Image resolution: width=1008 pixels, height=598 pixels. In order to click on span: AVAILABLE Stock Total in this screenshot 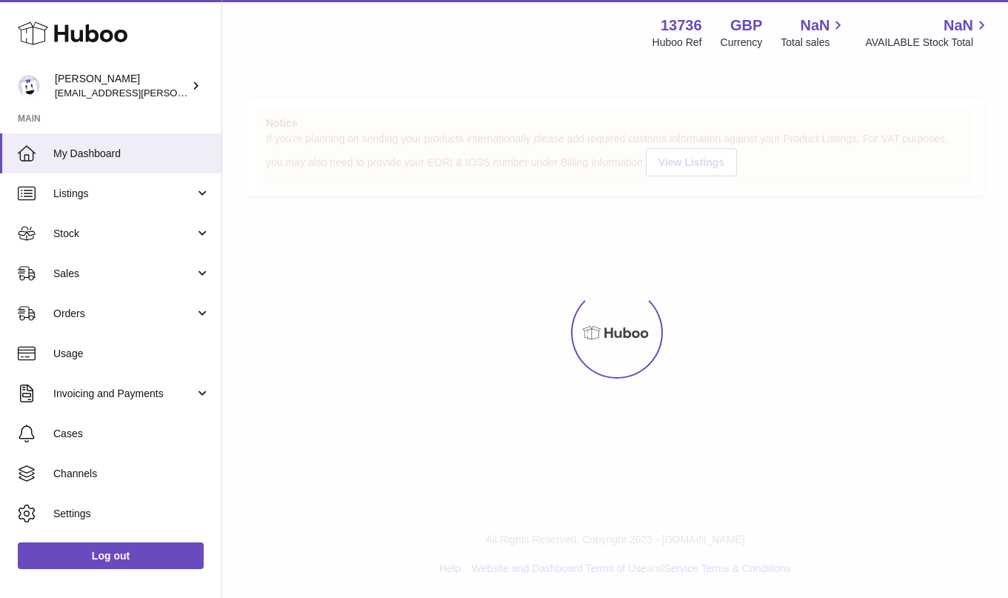, I will do `click(927, 42)`.